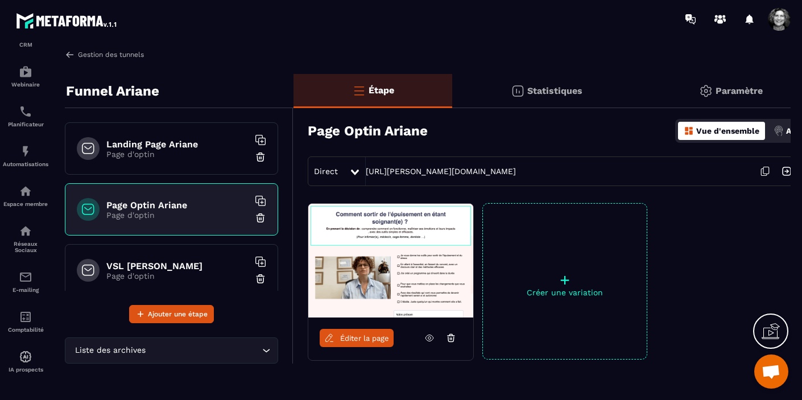 The width and height of the screenshot is (802, 400). Describe the element at coordinates (110, 350) in the screenshot. I see `span: Liste des archives` at that location.